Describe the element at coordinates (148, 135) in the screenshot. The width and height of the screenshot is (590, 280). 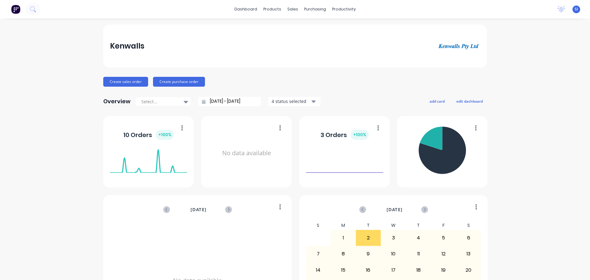
I see `div: 10 Orders` at that location.